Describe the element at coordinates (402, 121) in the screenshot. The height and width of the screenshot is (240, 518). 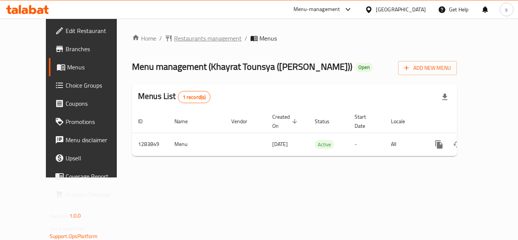
I see `span: Locale` at that location.